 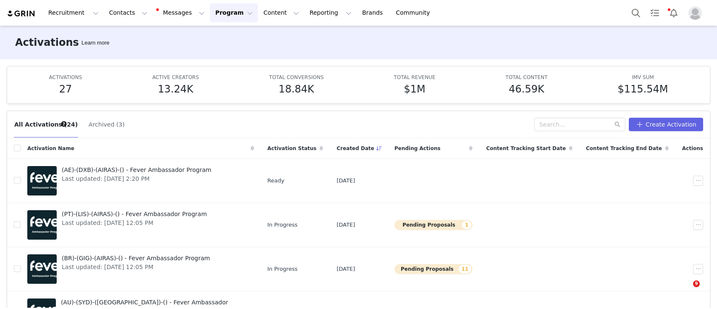 What do you see at coordinates (618, 124) in the screenshot?
I see `i: icon: search` at bounding box center [618, 124].